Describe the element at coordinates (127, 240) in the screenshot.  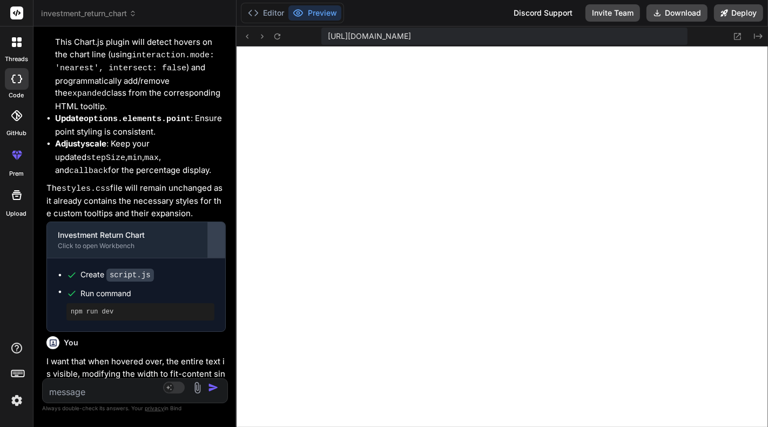
I see `button: Investment Return ChartClick to open Workbench` at that location.